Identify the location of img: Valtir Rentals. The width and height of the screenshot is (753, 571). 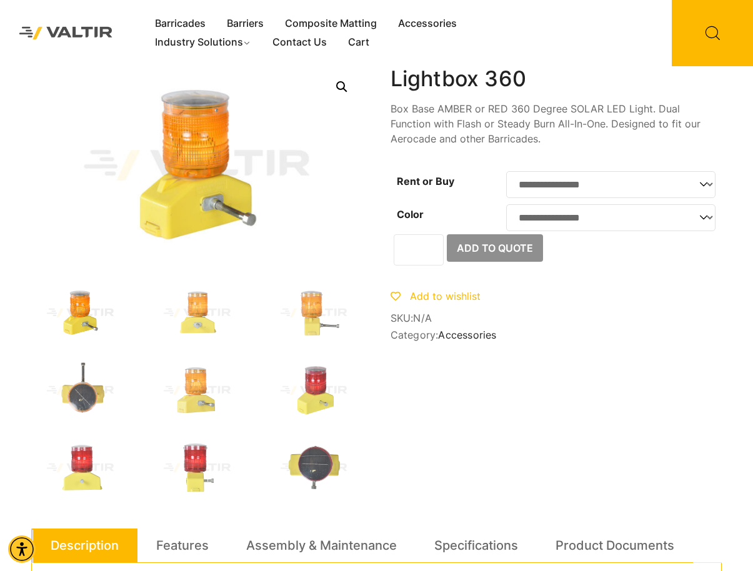
(66, 33).